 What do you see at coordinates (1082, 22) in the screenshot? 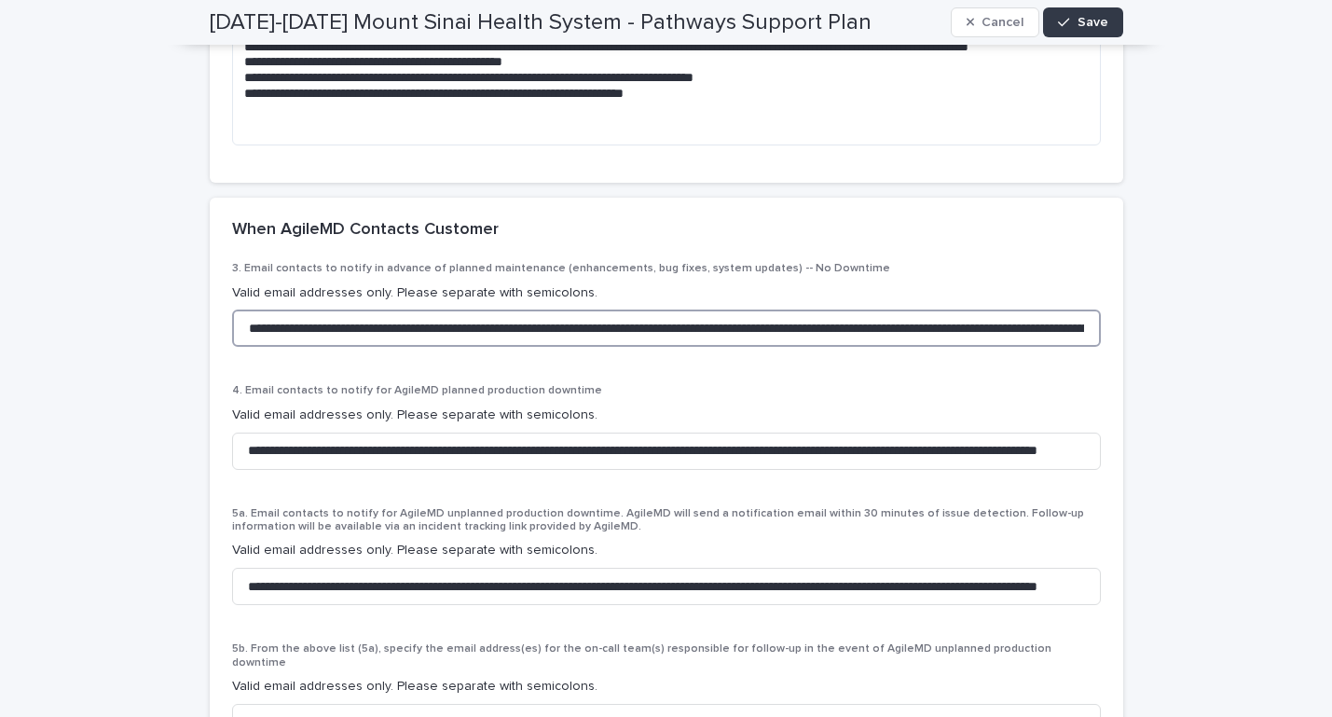
I see `button: Save` at bounding box center [1082, 22].